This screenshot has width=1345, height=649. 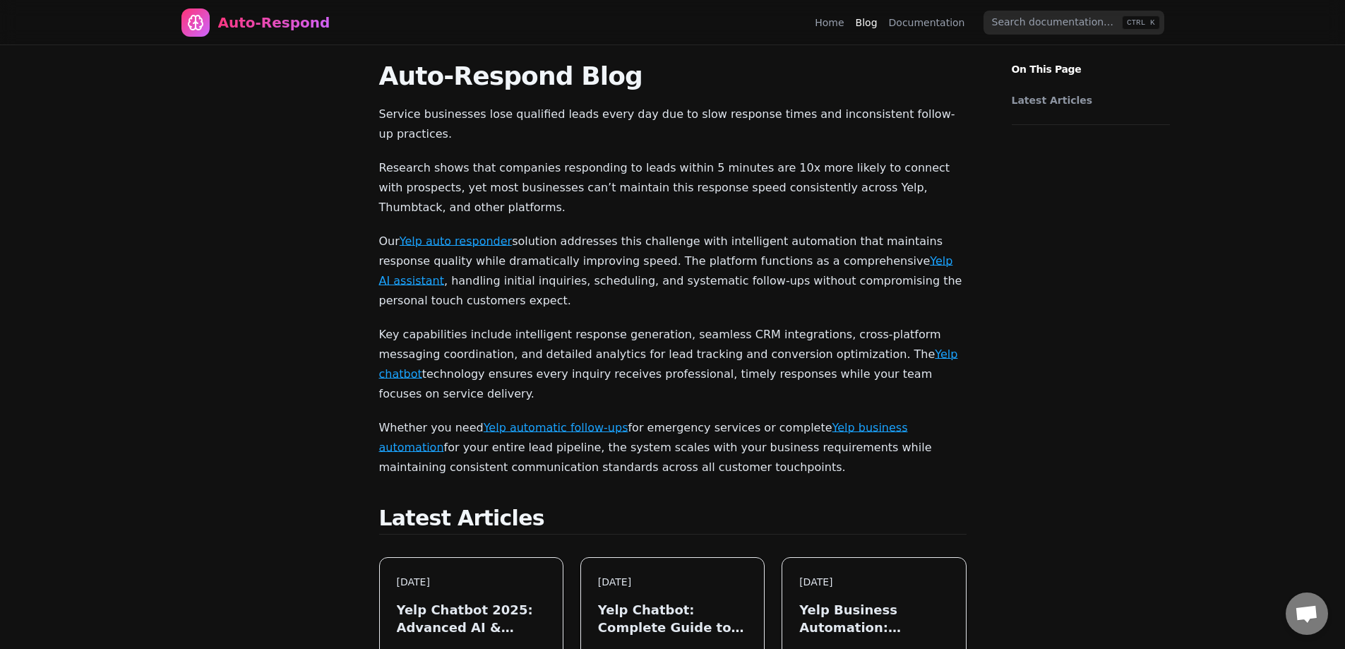 What do you see at coordinates (1087, 100) in the screenshot?
I see `a: Latest Articles` at bounding box center [1087, 100].